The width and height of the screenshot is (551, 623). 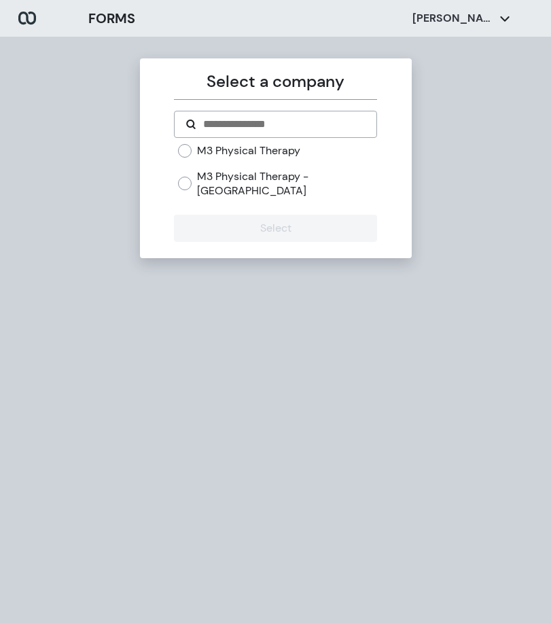 I want to click on button: Select, so click(x=275, y=228).